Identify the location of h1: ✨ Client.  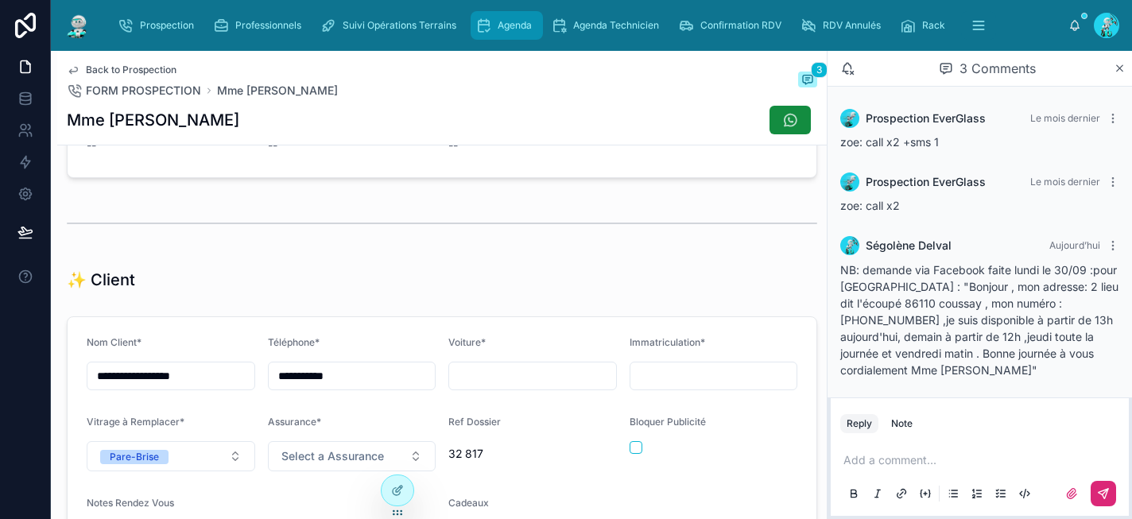
(101, 280).